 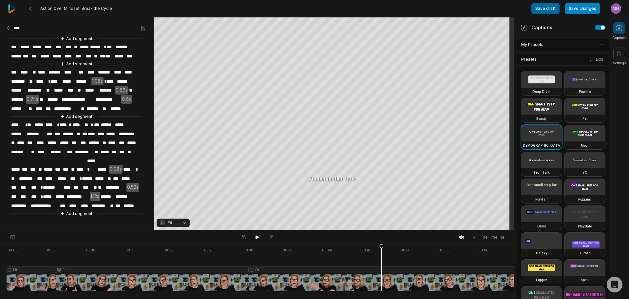 What do you see at coordinates (127, 99) in the screenshot?
I see `span: 0.6s` at bounding box center [127, 99].